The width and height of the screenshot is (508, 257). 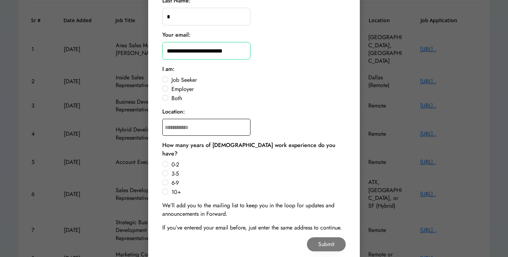 I want to click on div: Your email:, so click(x=176, y=35).